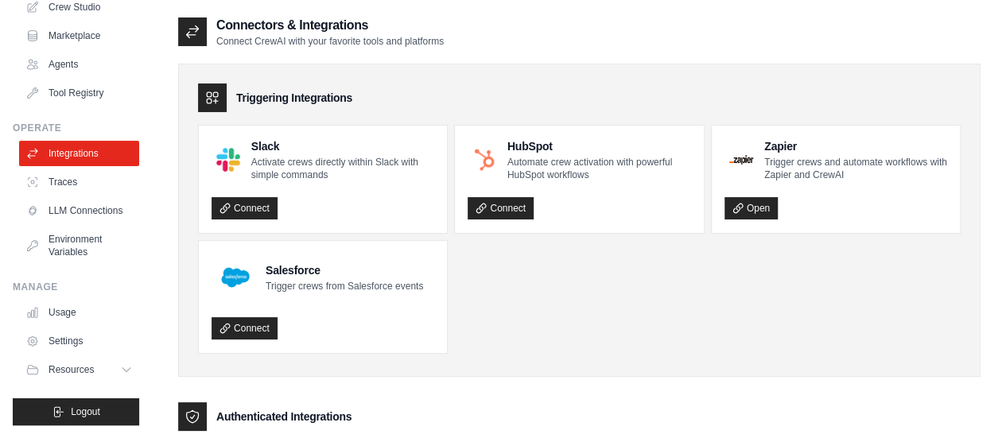 This screenshot has width=1006, height=438. Describe the element at coordinates (483, 159) in the screenshot. I see `img: HubSpot Logo` at that location.